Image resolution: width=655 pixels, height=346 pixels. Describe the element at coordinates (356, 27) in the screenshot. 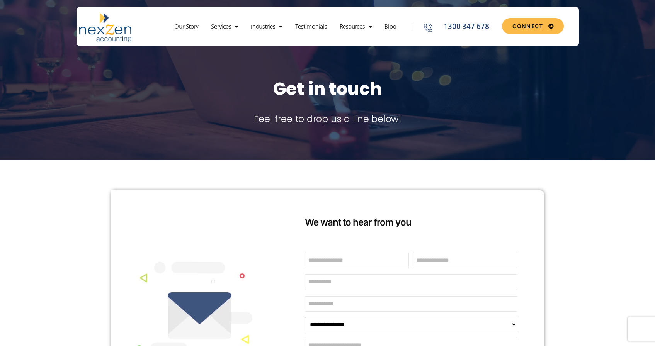

I see `a: Resources` at that location.